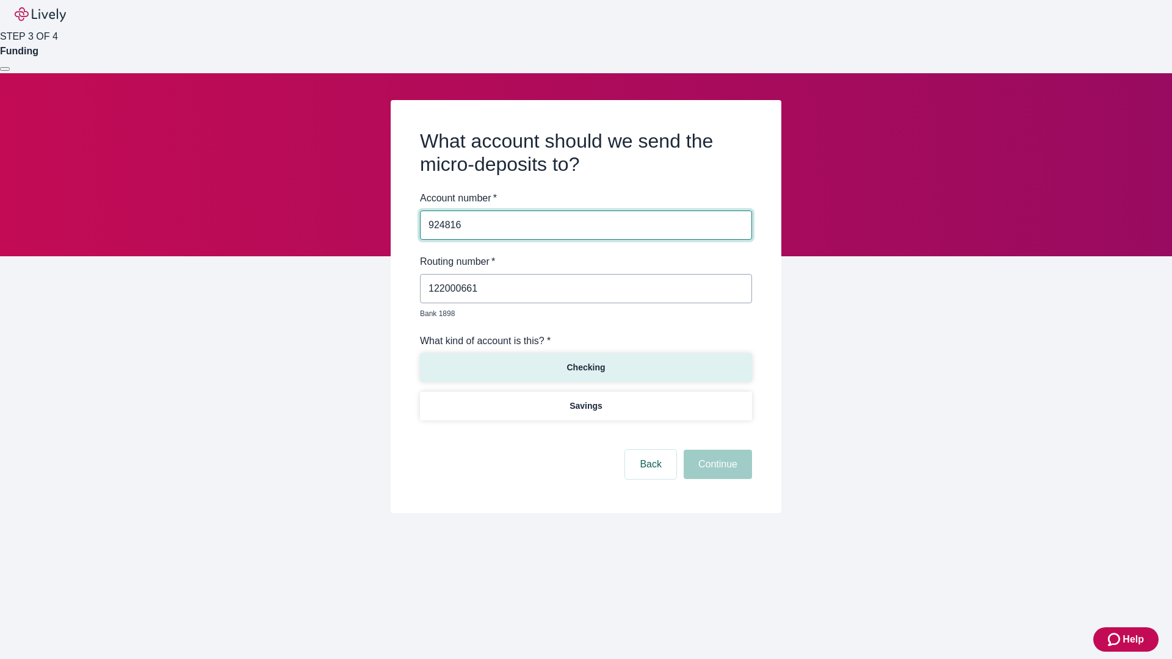 The height and width of the screenshot is (659, 1172). Describe the element at coordinates (586, 406) in the screenshot. I see `button: Savings` at that location.